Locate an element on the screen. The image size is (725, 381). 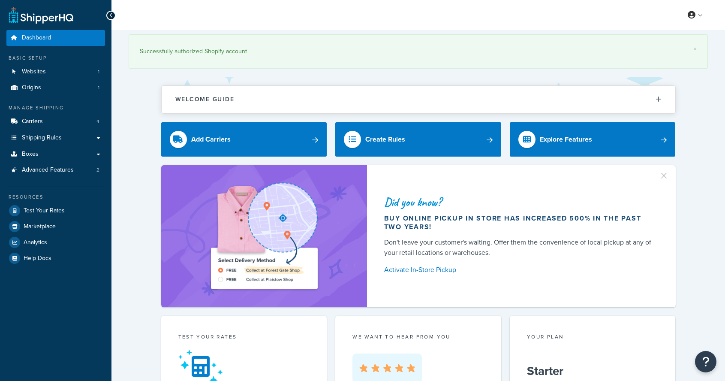
div: Test your rates is located at coordinates (244, 337).